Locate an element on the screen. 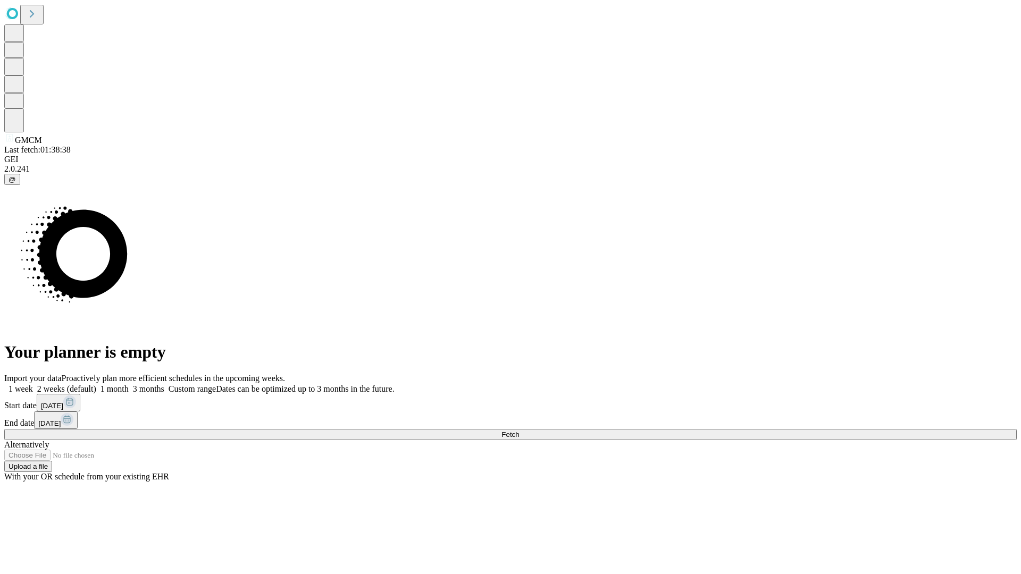  span: Last fetch: 01:38:38 is located at coordinates (37, 149).